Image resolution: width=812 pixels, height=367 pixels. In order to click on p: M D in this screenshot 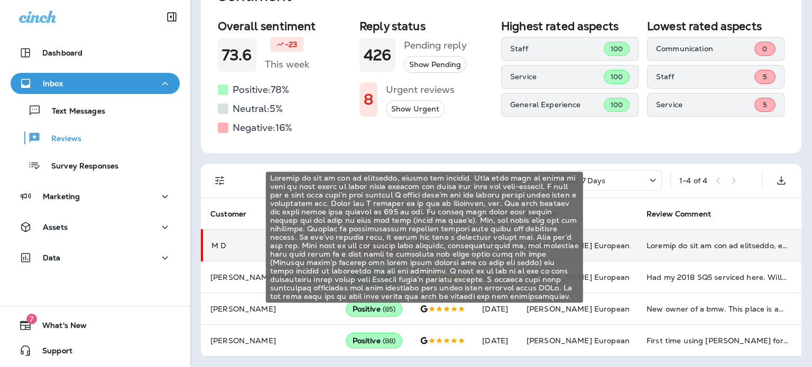, I will do `click(270, 246)`.